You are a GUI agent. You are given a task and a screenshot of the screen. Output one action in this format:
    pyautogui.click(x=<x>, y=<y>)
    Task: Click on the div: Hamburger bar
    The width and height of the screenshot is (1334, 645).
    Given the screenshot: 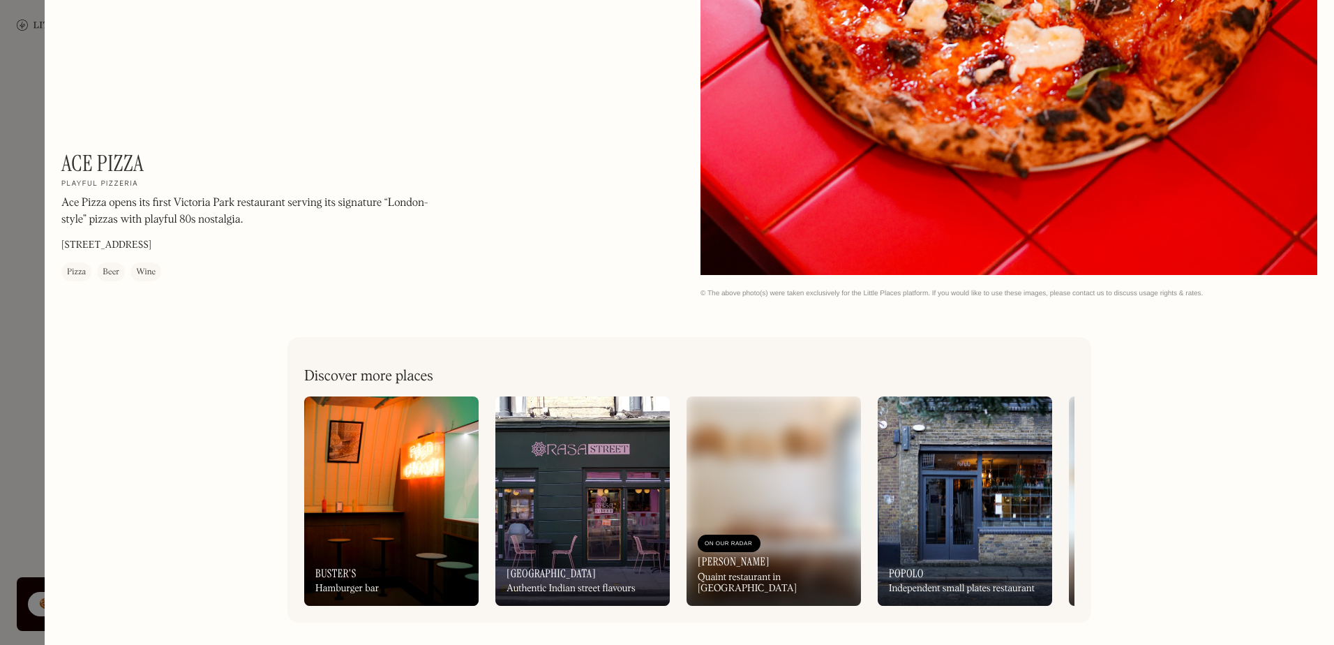 What is the action you would take?
    pyautogui.click(x=347, y=588)
    